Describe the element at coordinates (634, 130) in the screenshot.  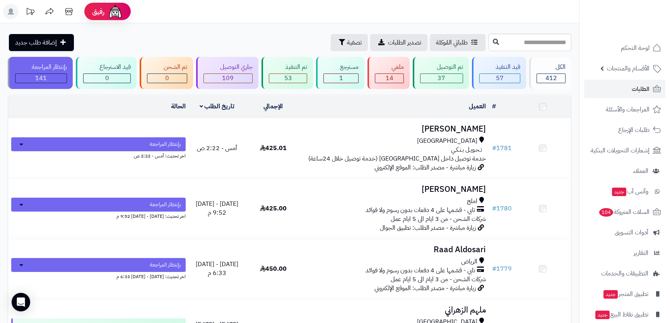
I see `span: طلبات الإرجاع` at that location.